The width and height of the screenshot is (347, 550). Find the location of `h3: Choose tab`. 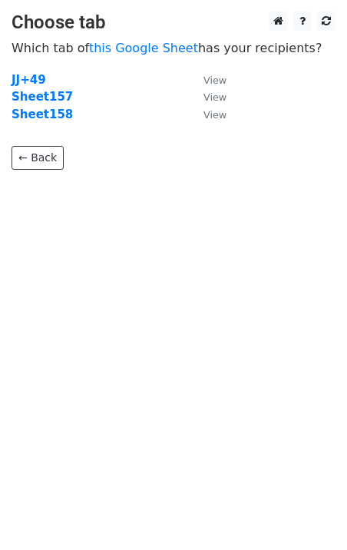

h3: Choose tab is located at coordinates (174, 22).